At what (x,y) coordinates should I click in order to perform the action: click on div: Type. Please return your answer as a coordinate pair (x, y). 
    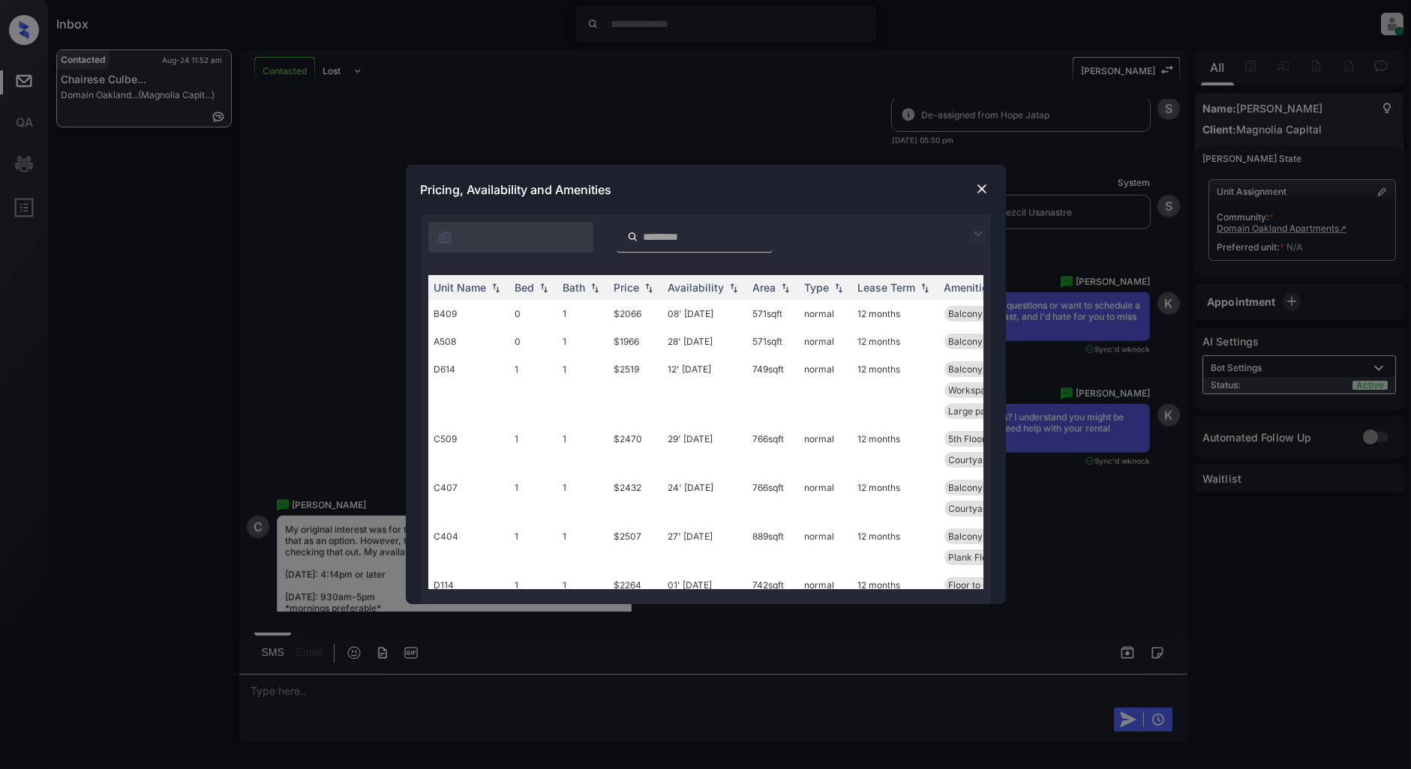
    Looking at the image, I should click on (817, 287).